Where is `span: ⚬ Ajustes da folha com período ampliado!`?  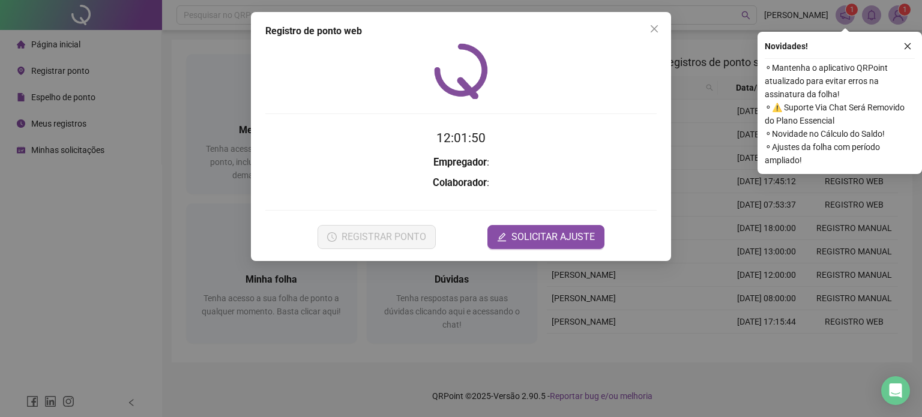 span: ⚬ Ajustes da folha com período ampliado! is located at coordinates (839, 154).